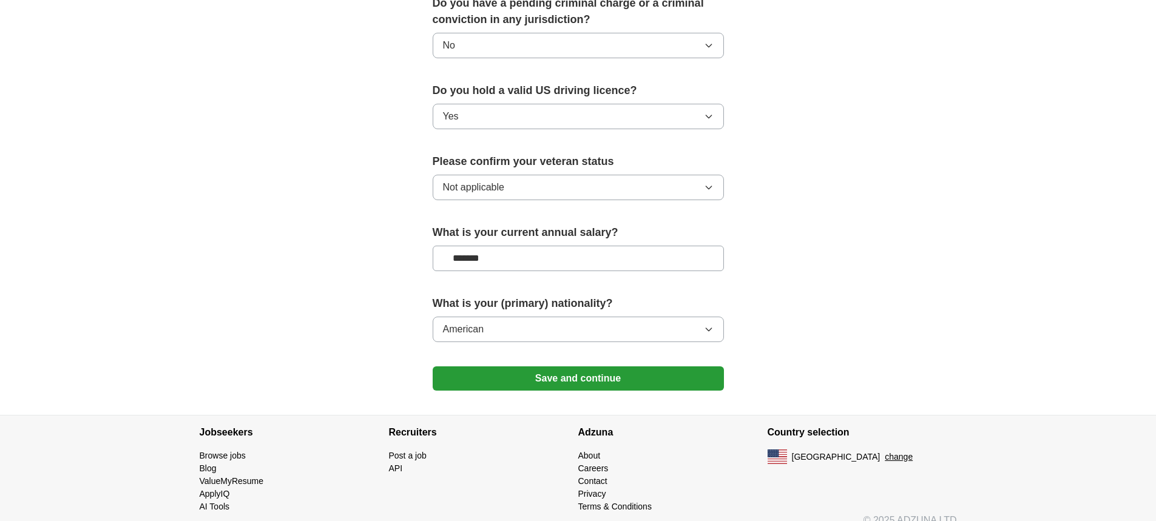 Image resolution: width=1156 pixels, height=521 pixels. What do you see at coordinates (208, 469) in the screenshot?
I see `a: Blog` at bounding box center [208, 469].